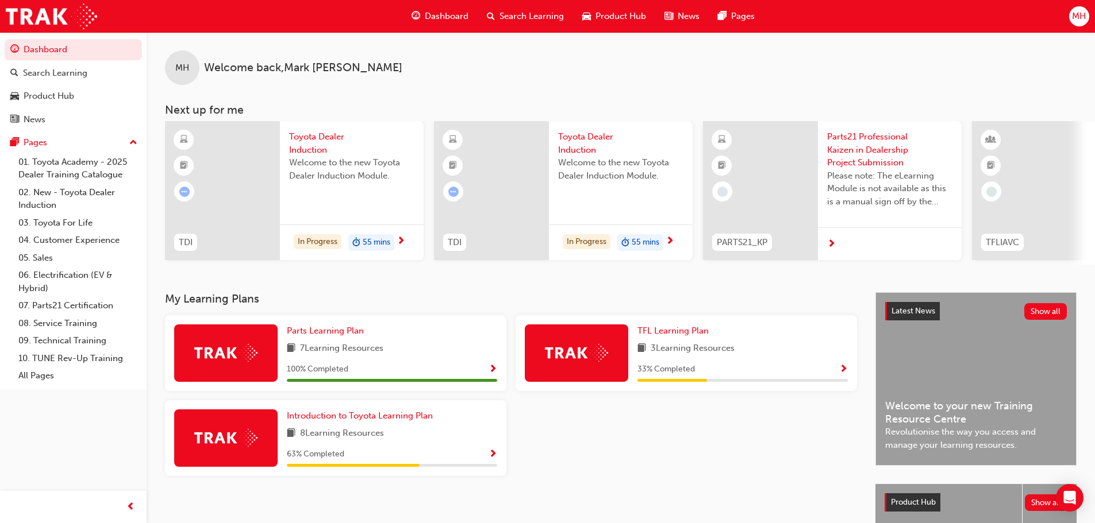  Describe the element at coordinates (78, 282) in the screenshot. I see `a: 06. Electrification (EV & Hybrid)` at that location.